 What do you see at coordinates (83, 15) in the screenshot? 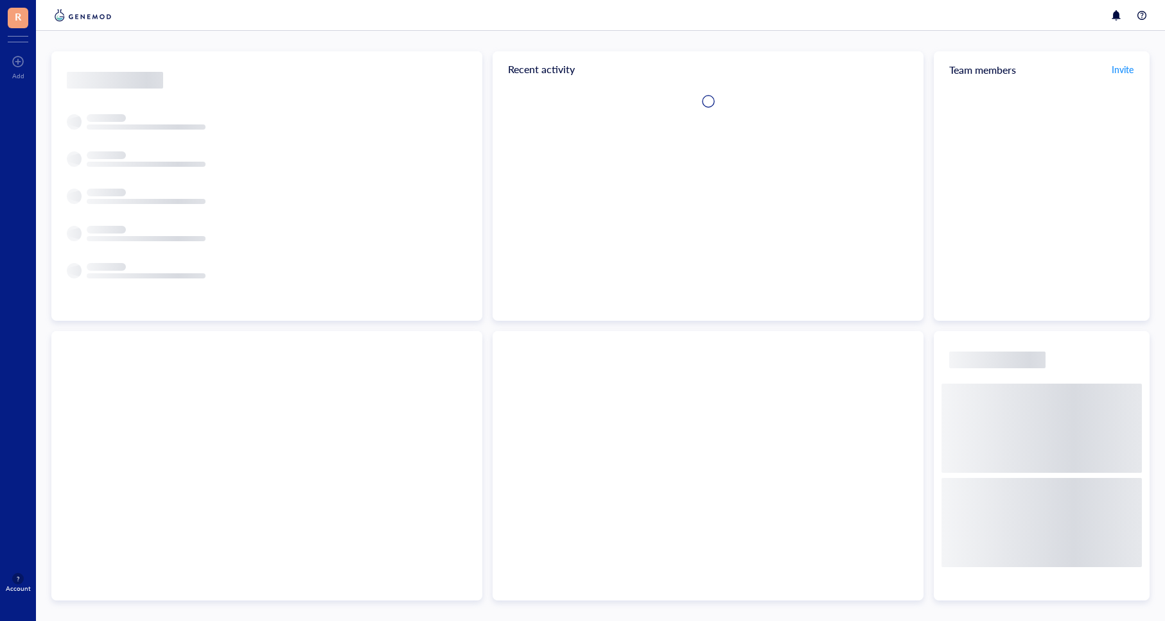
I see `img: genemod-logo` at bounding box center [83, 15].